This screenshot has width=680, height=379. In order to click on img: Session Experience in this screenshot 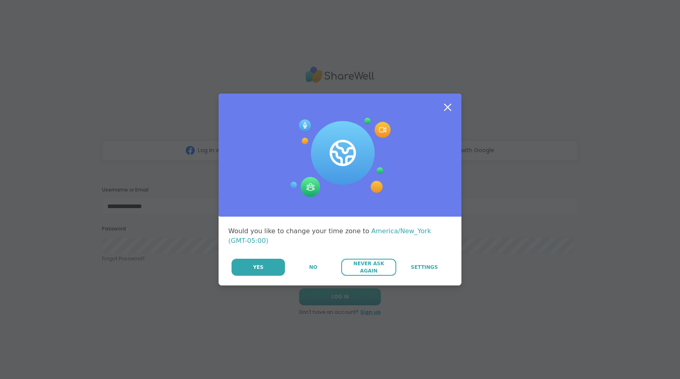, I will do `click(340, 157)`.